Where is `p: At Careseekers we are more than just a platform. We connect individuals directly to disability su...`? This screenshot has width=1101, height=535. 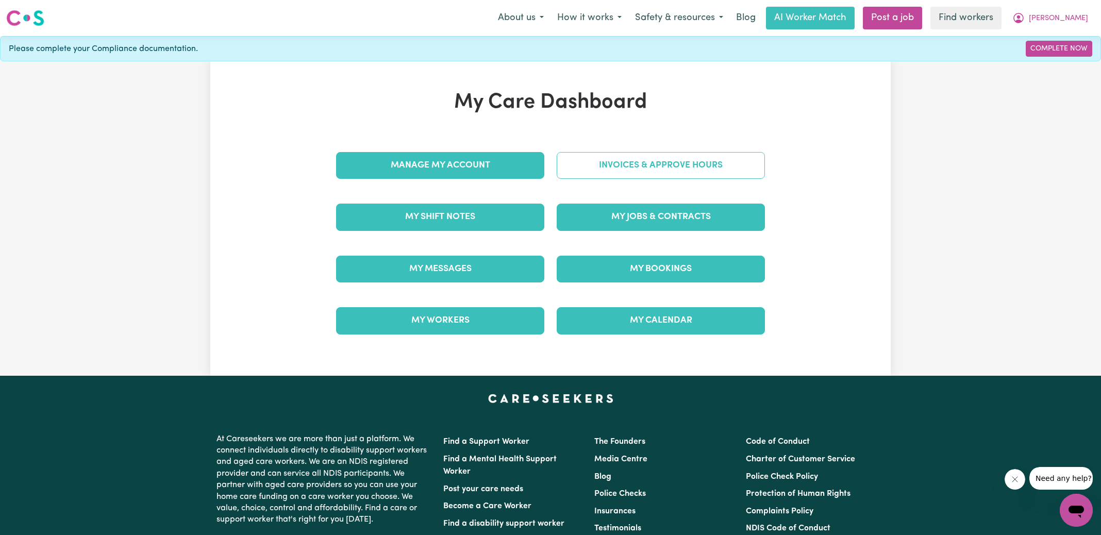 p: At Careseekers we are more than just a platform. We connect individuals directly to disability su... is located at coordinates (324, 479).